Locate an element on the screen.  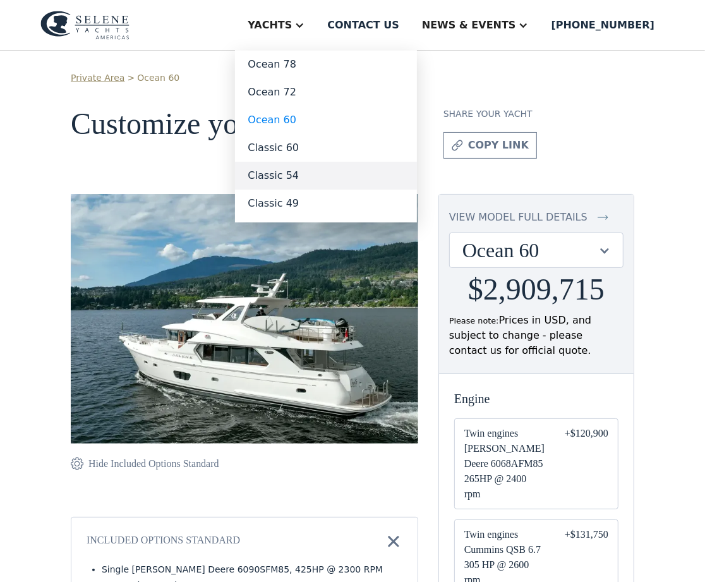
a: Classic 49 is located at coordinates (326, 204).